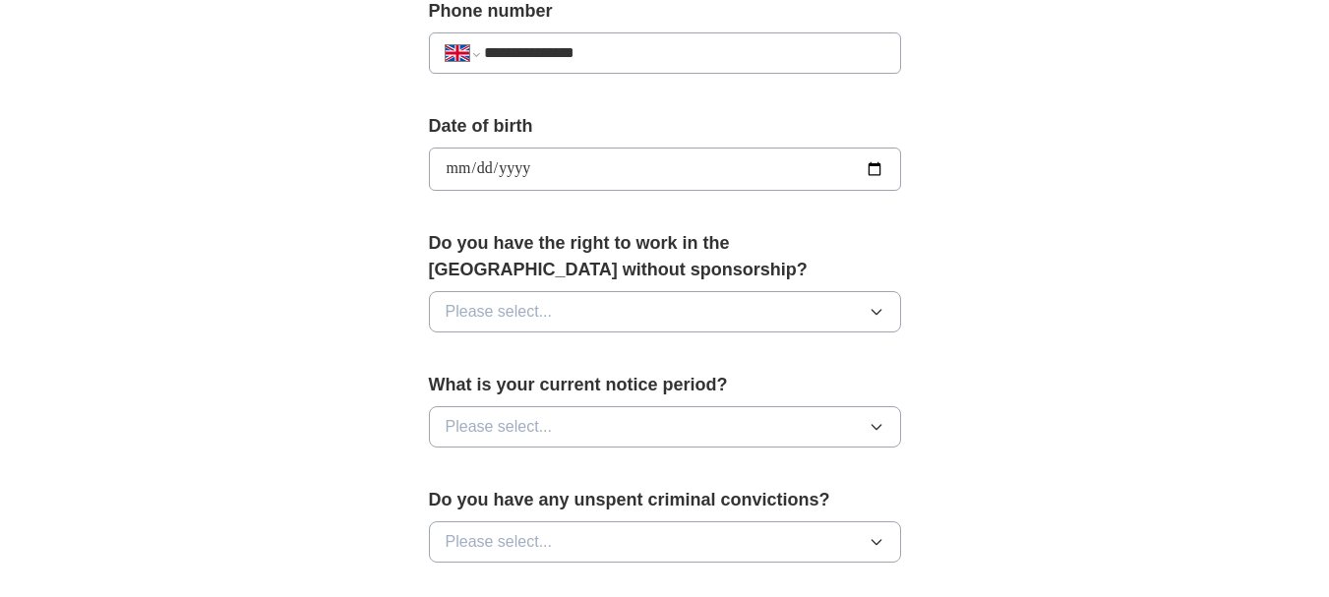 This screenshot has width=1329, height=597. What do you see at coordinates (665, 500) in the screenshot?
I see `label: Do you have any unspent criminal convictions?` at bounding box center [665, 500].